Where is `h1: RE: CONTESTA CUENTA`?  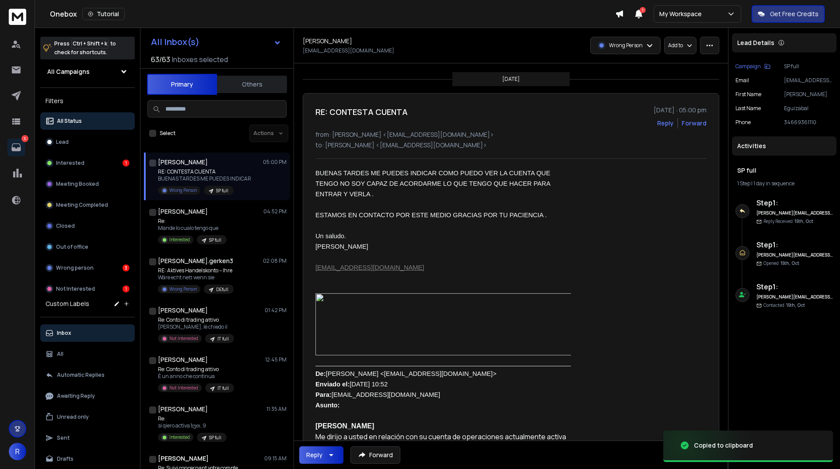
h1: RE: CONTESTA CUENTA is located at coordinates (361, 112).